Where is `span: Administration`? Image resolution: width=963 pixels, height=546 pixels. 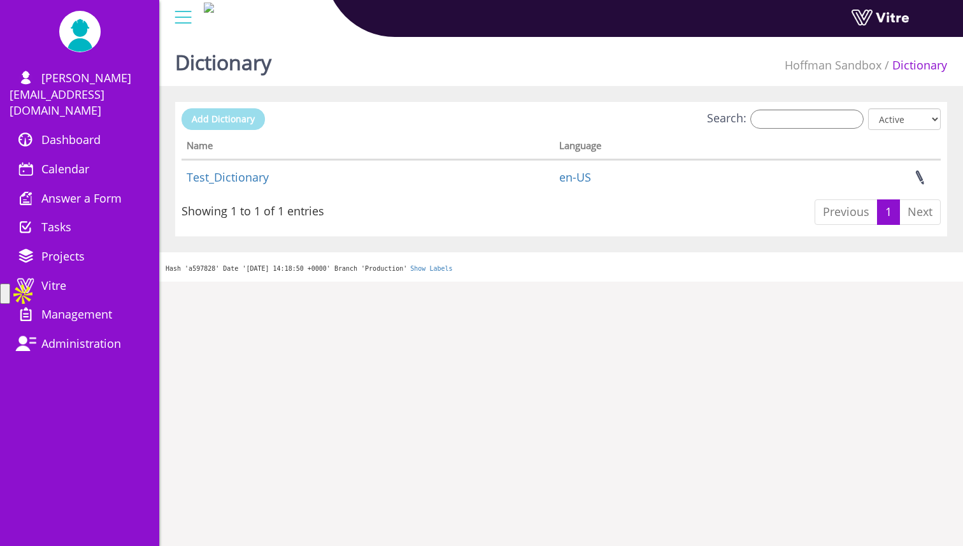 span: Administration is located at coordinates (81, 343).